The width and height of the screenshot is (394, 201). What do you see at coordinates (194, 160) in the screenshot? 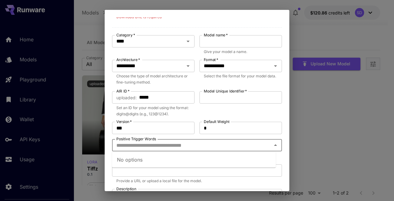
I see `div: No options` at bounding box center [194, 160].